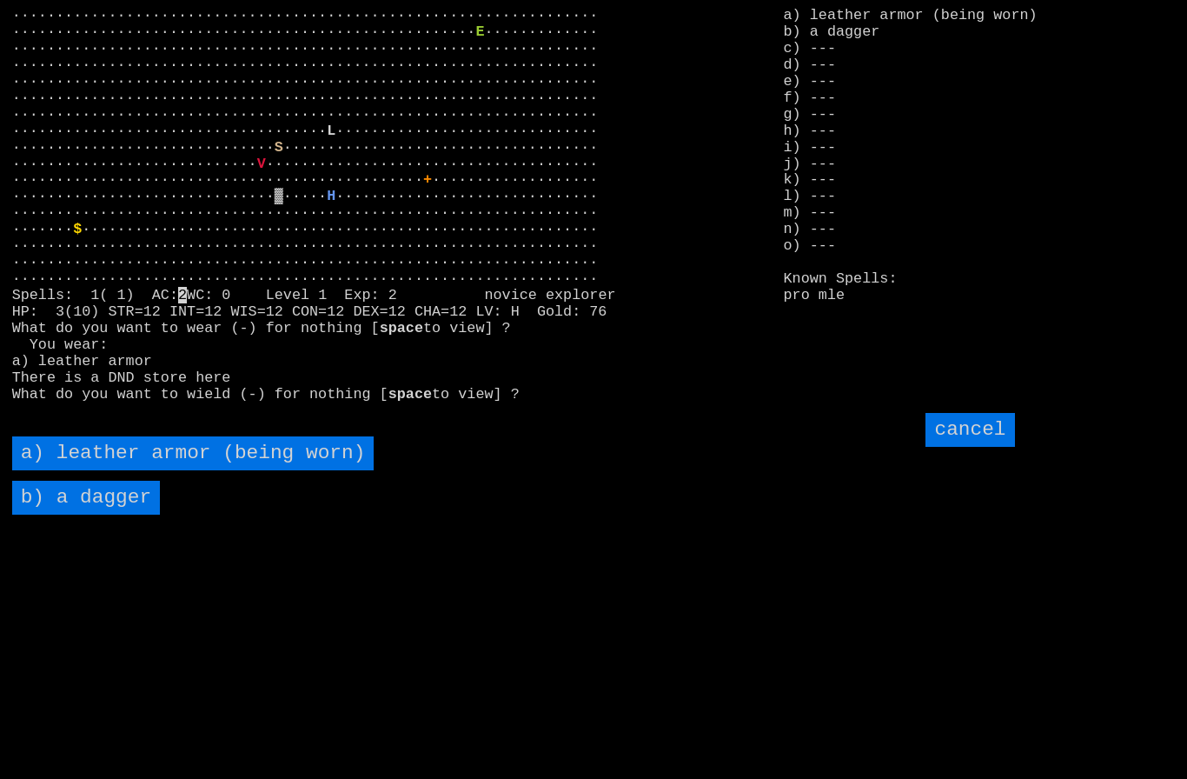 This screenshot has width=1187, height=779. Describe the element at coordinates (279, 147) in the screenshot. I see `font: S` at that location.